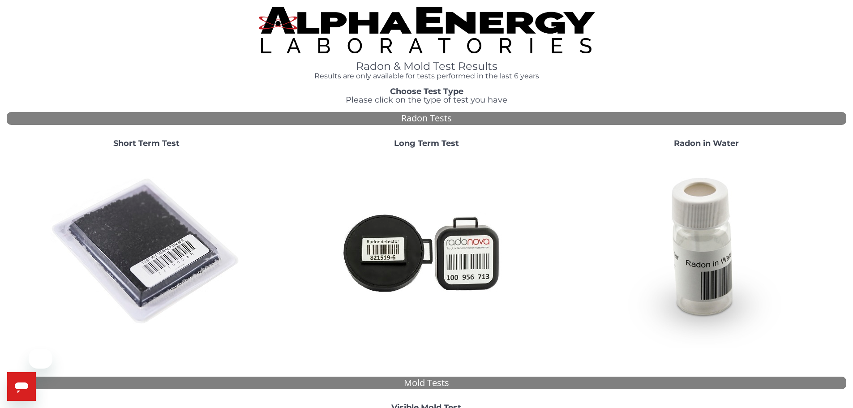  Describe the element at coordinates (426, 118) in the screenshot. I see `div: Radon Tests` at that location.